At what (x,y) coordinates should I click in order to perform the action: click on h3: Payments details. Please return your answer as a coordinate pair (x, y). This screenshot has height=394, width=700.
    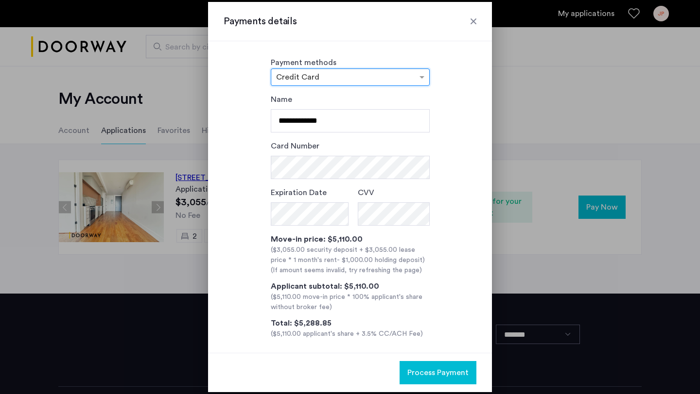
    Looking at the image, I should click on (350, 21).